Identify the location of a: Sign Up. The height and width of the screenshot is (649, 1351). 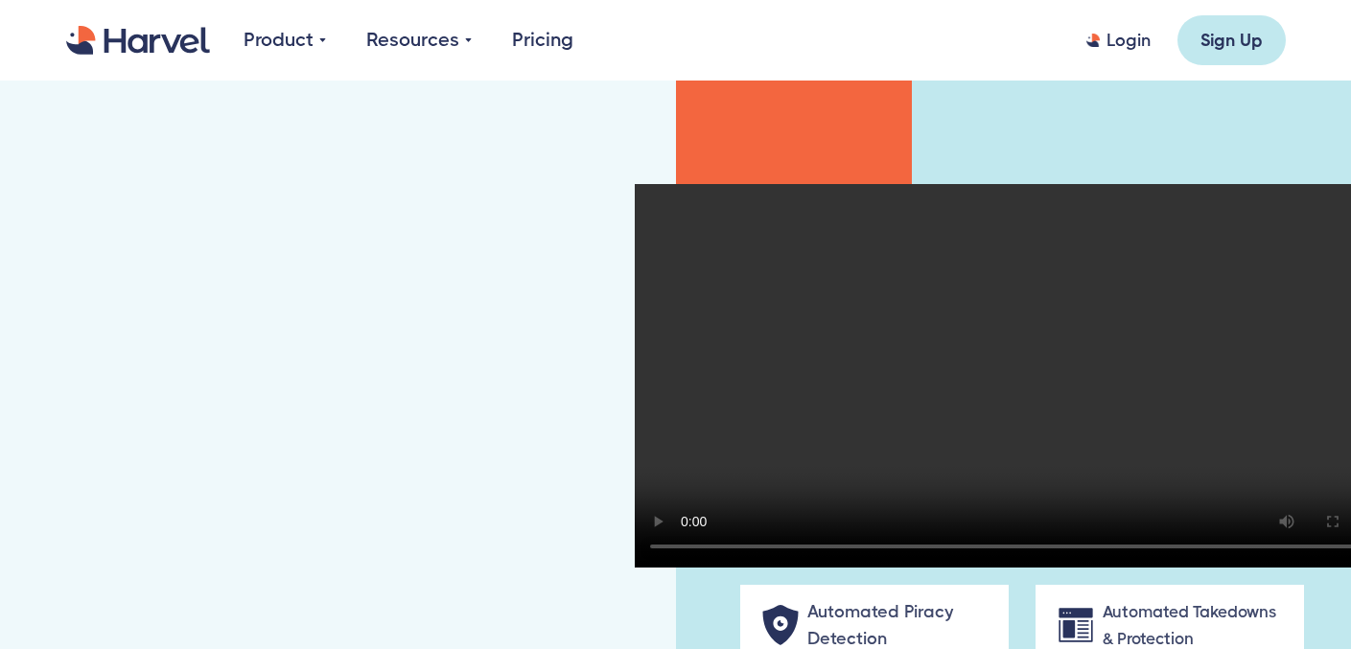
(1231, 40).